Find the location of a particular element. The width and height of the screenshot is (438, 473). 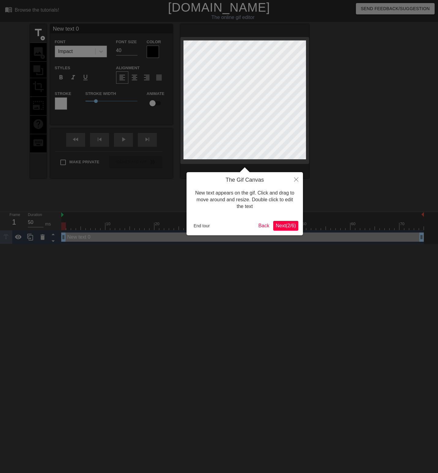

button: Back is located at coordinates (264, 226).